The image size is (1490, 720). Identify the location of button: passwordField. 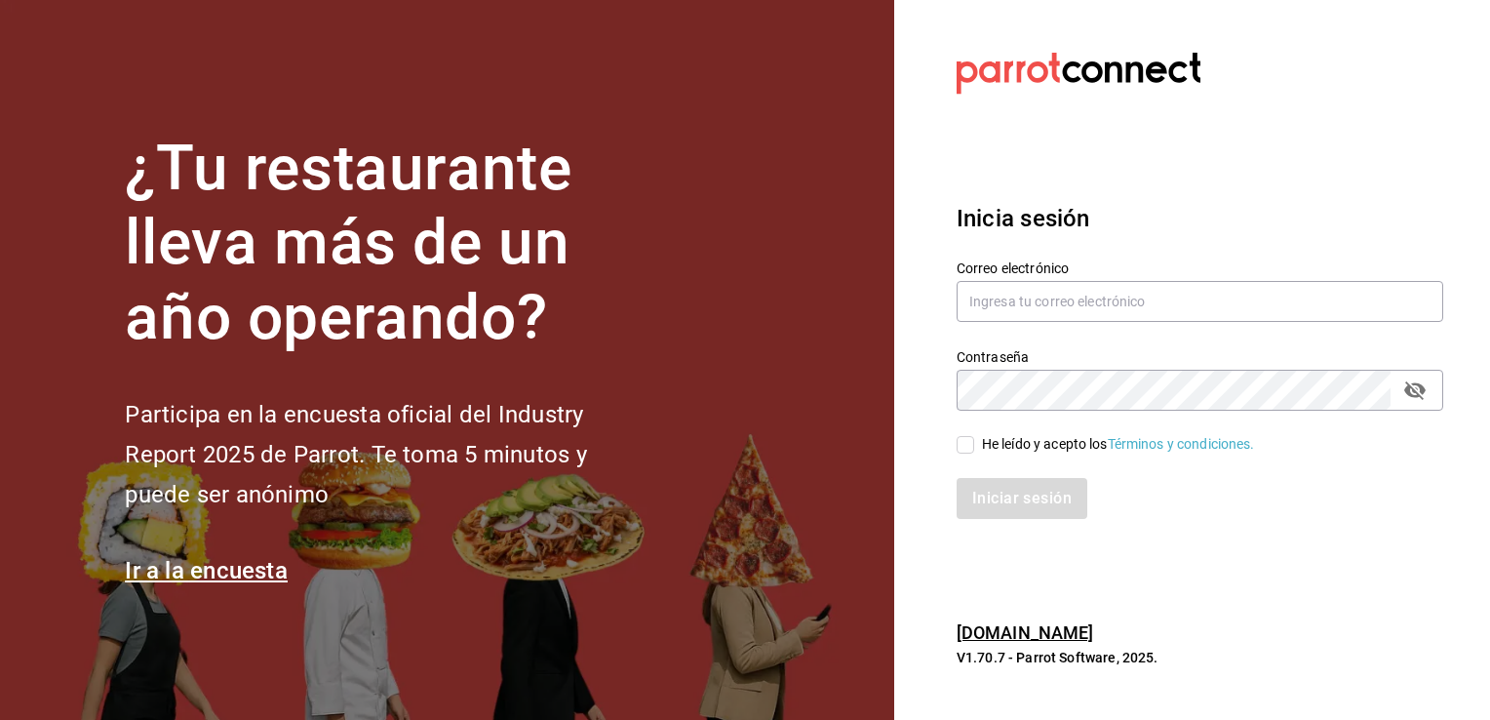
(1415, 390).